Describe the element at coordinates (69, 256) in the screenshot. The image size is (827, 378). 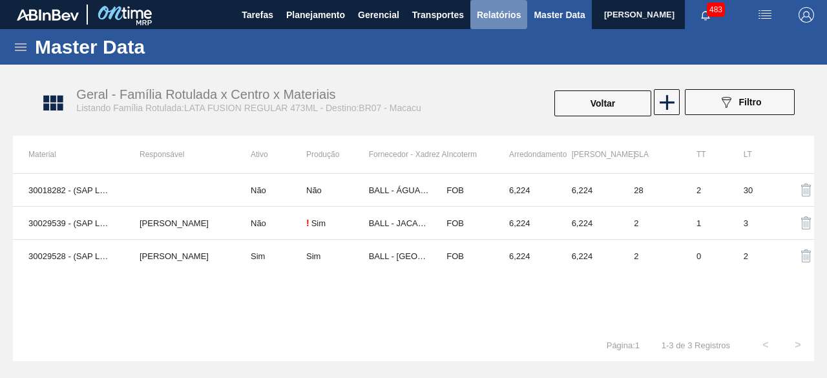
I see `td: 30029528 - (SAP Legado: 50819276) - LATA AL 473ML FUSION NIV24` at that location.